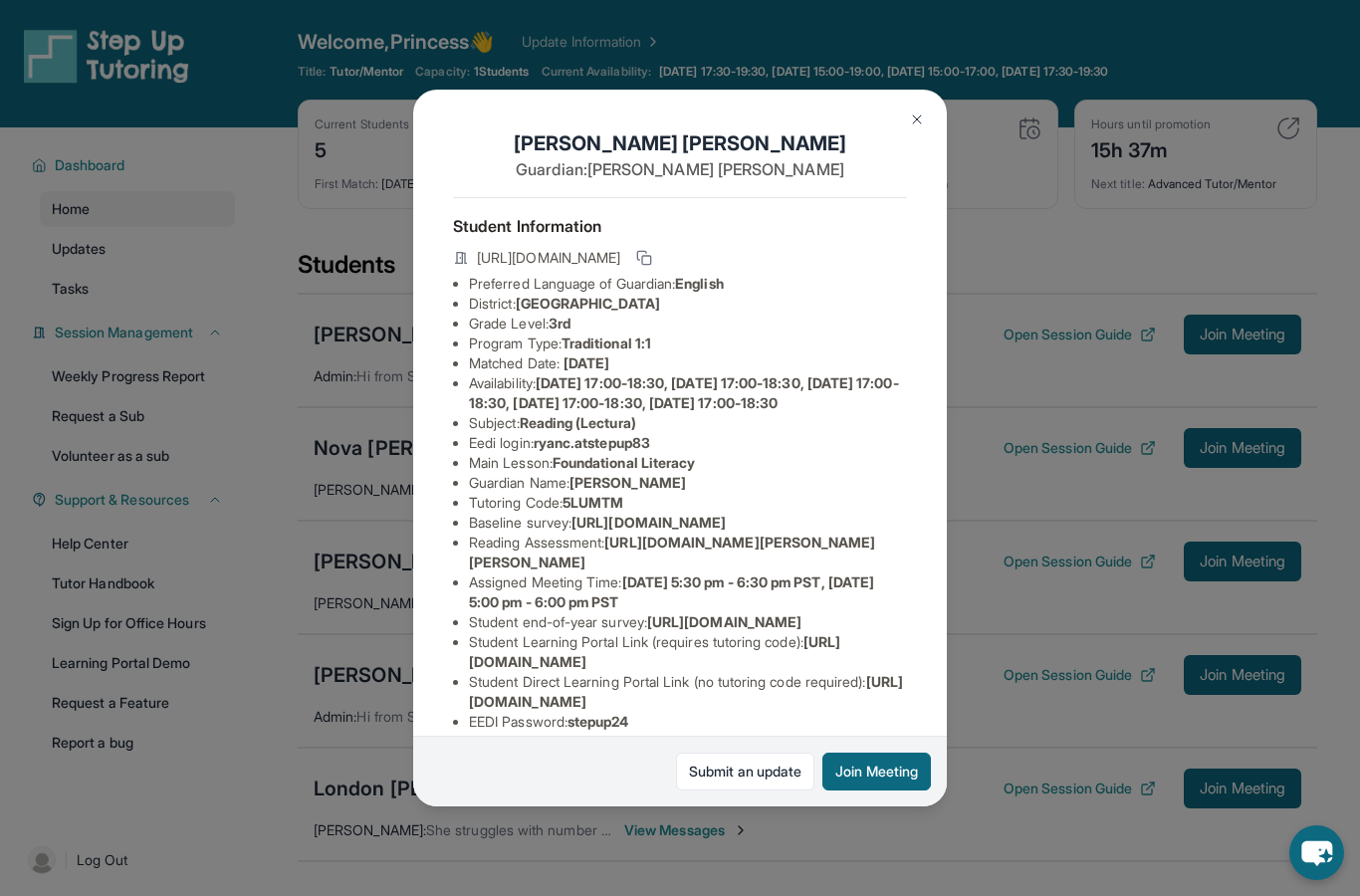  What do you see at coordinates (744, 771) in the screenshot?
I see `a: Submit an update` at bounding box center [744, 771].